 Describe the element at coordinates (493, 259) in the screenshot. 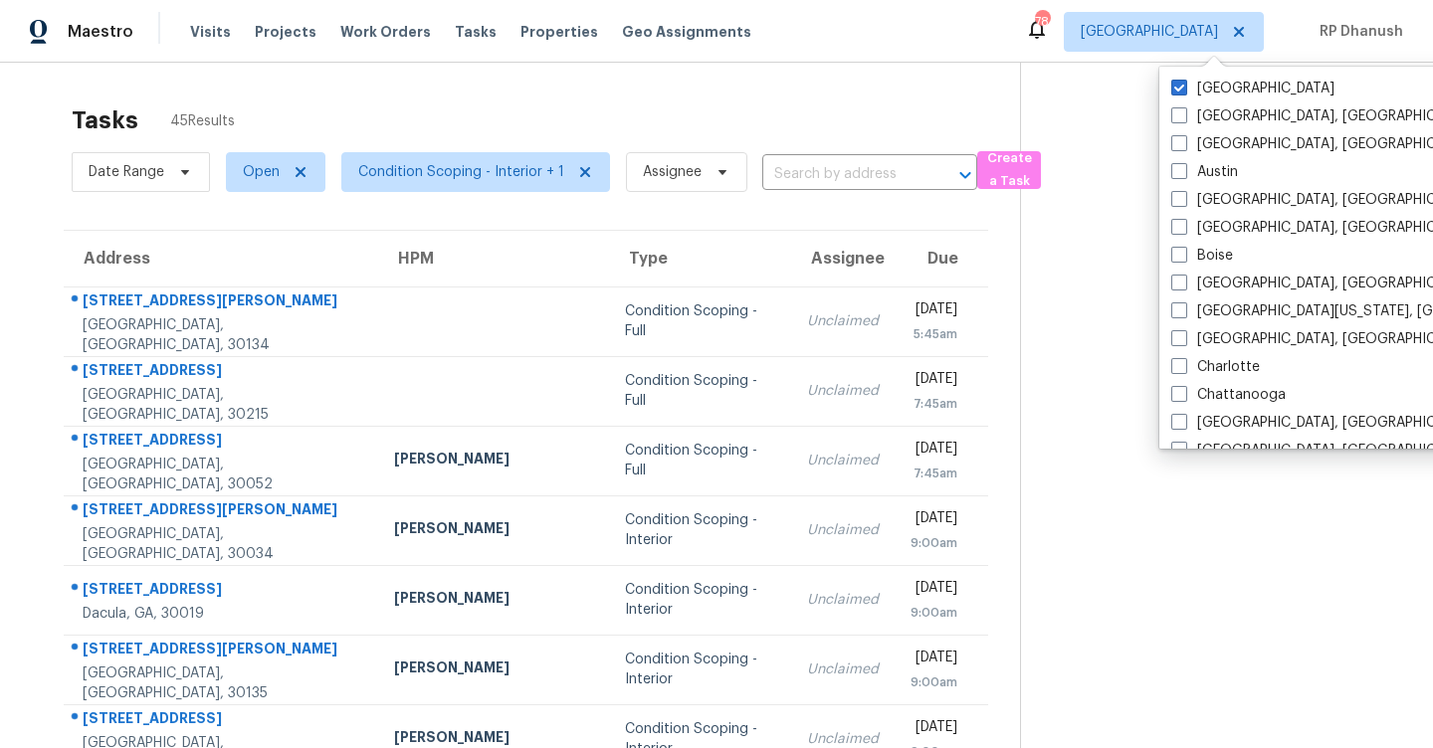

I see `th: HPM` at that location.